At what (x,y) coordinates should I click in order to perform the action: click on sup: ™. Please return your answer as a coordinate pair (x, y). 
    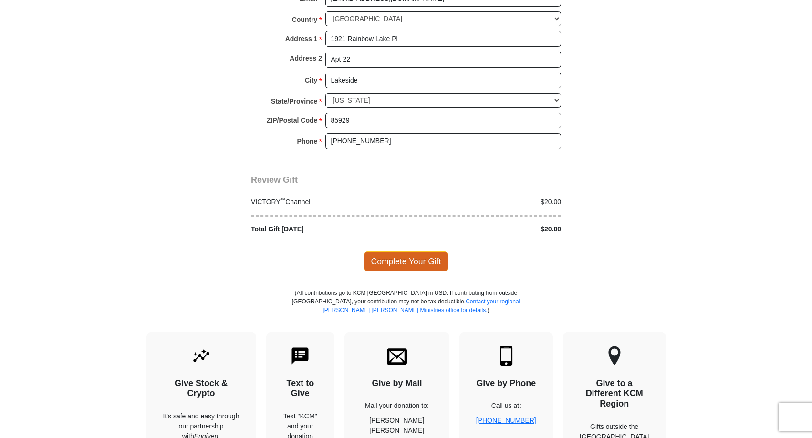
    Looking at the image, I should click on (283, 199).